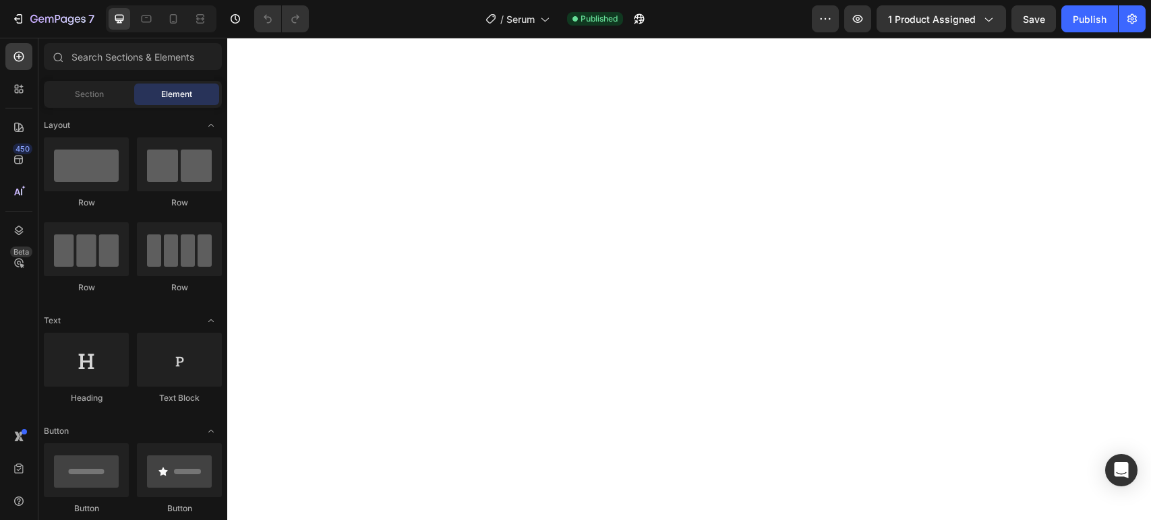  Describe the element at coordinates (1089, 19) in the screenshot. I see `button: Publish` at that location.